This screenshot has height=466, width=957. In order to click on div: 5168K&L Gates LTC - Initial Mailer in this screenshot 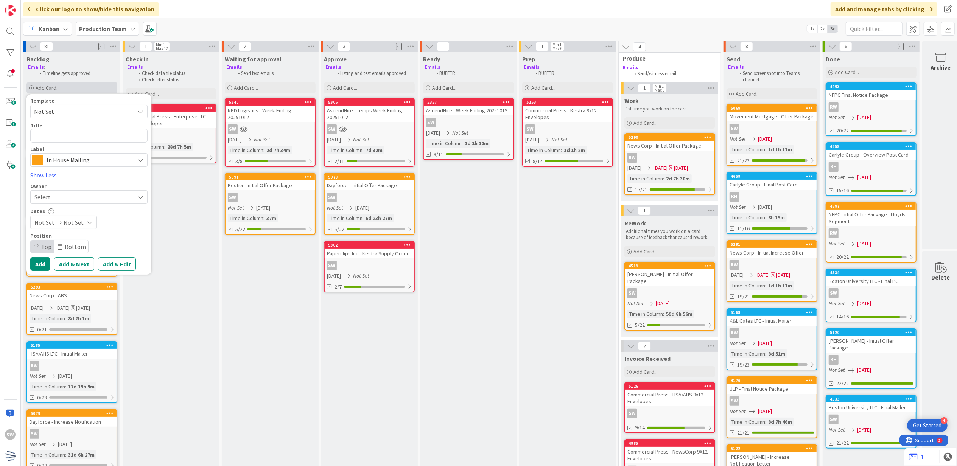, I will do `click(772, 318)`.